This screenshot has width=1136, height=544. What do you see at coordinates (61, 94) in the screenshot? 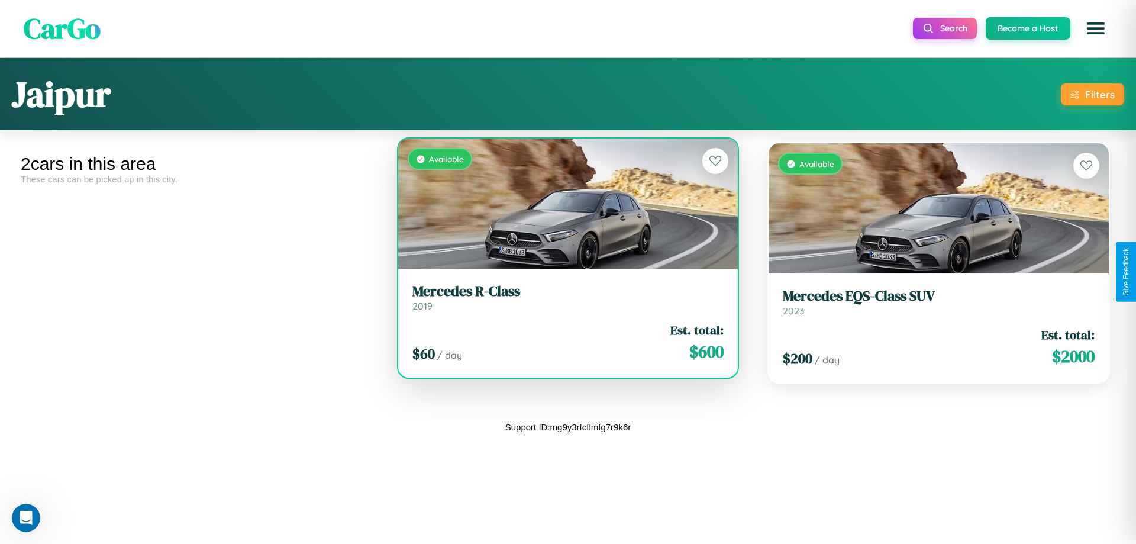
I see `h1: Jaipur` at bounding box center [61, 94].